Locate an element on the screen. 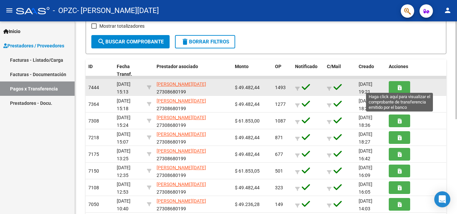  span: 323 is located at coordinates (279, 188).